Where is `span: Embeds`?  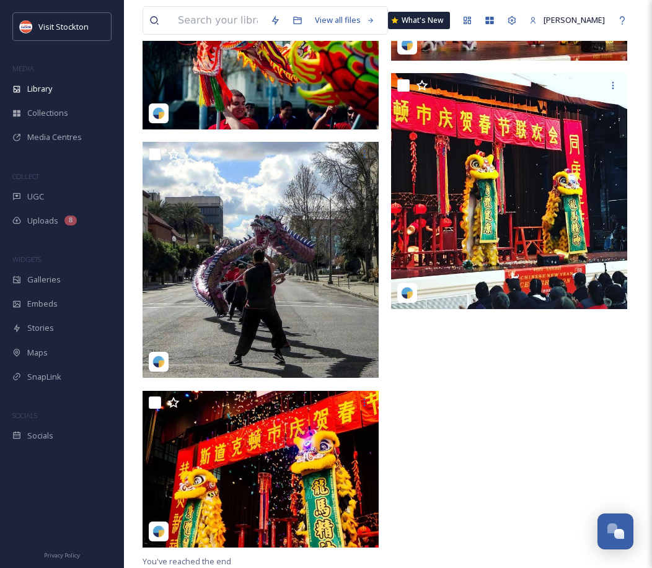 span: Embeds is located at coordinates (42, 304).